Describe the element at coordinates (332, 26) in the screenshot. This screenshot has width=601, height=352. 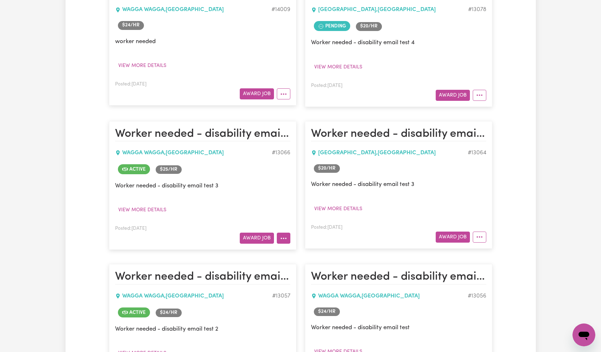
I see `span: Job contract pending review by care worker` at that location.